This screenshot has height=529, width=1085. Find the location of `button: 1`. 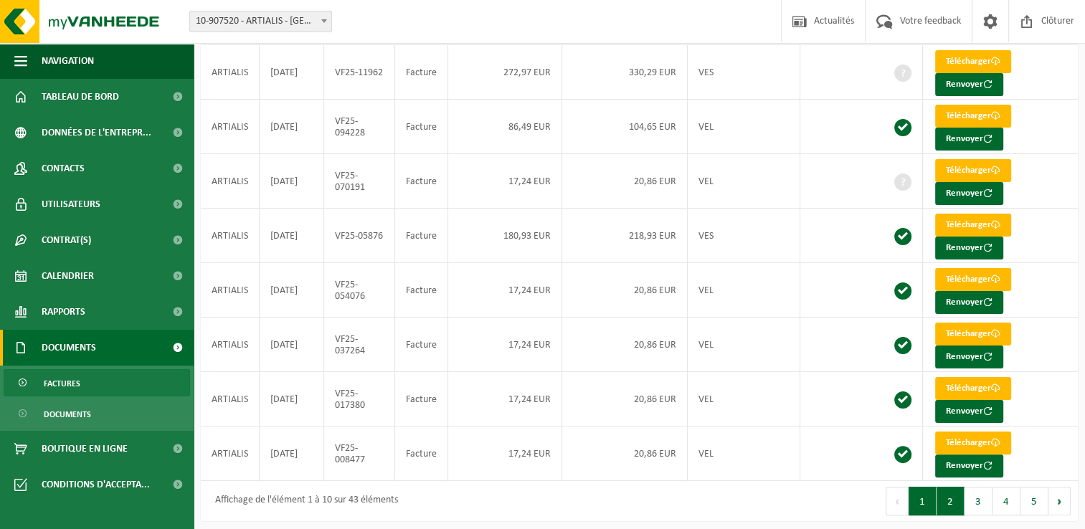

button: 1 is located at coordinates (922, 501).